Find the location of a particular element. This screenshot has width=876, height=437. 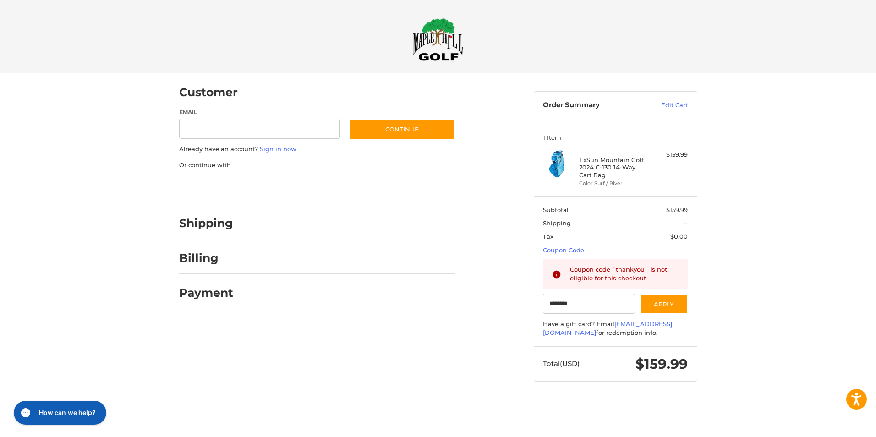

a: Sign in now is located at coordinates (278, 149).